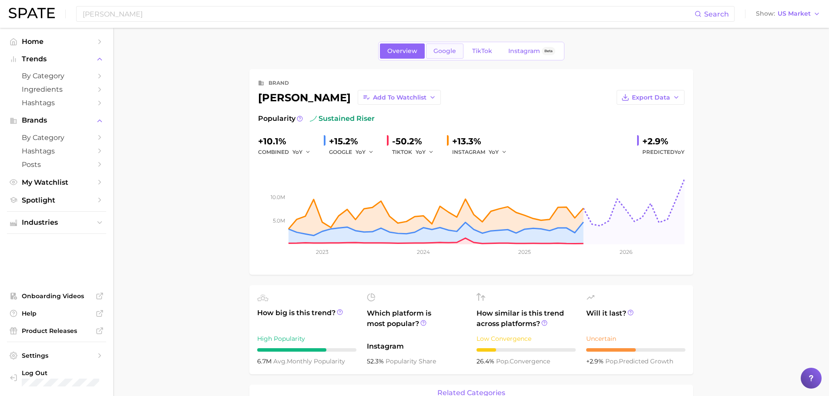 Image resolution: width=829 pixels, height=396 pixels. Describe the element at coordinates (532, 51) in the screenshot. I see `a: InstagramBeta` at that location.